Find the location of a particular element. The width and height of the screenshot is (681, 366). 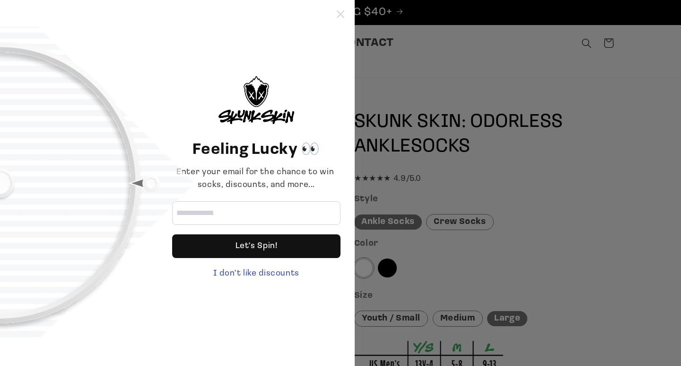

input: Email address is located at coordinates (256, 213).